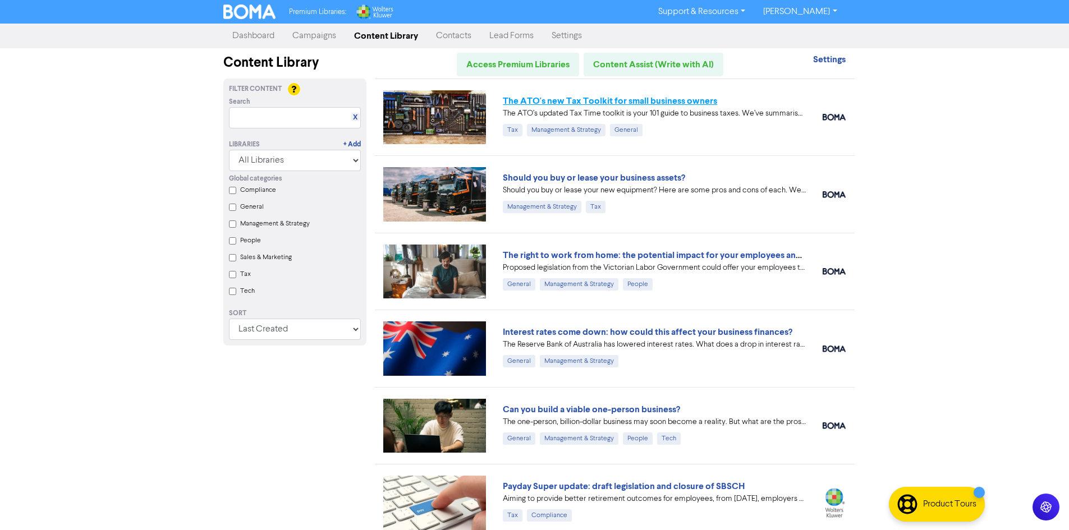 The height and width of the screenshot is (530, 1069). Describe the element at coordinates (295, 89) in the screenshot. I see `div: Filter Content` at that location.